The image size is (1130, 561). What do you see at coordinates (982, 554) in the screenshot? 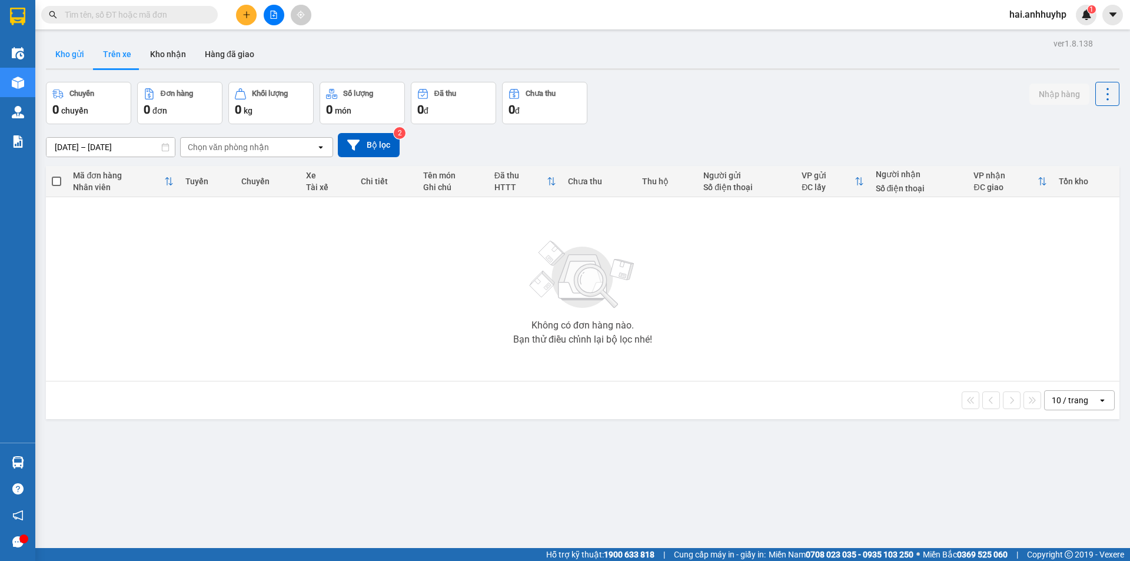
I see `strong: 0369 525 060` at bounding box center [982, 554].